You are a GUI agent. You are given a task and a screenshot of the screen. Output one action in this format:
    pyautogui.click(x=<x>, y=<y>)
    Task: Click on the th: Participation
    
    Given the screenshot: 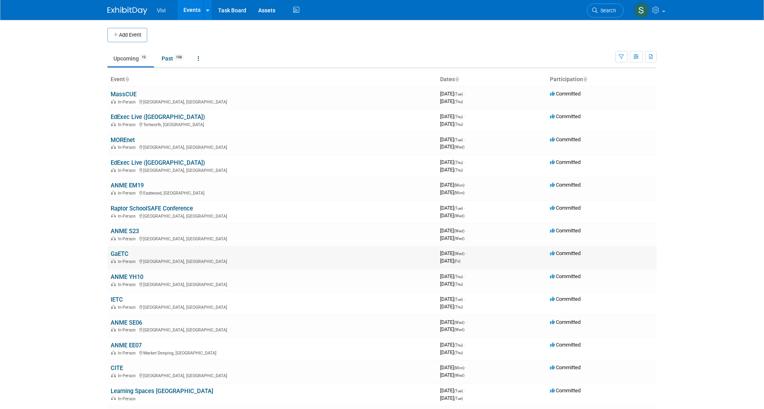 What is the action you would take?
    pyautogui.click(x=602, y=80)
    